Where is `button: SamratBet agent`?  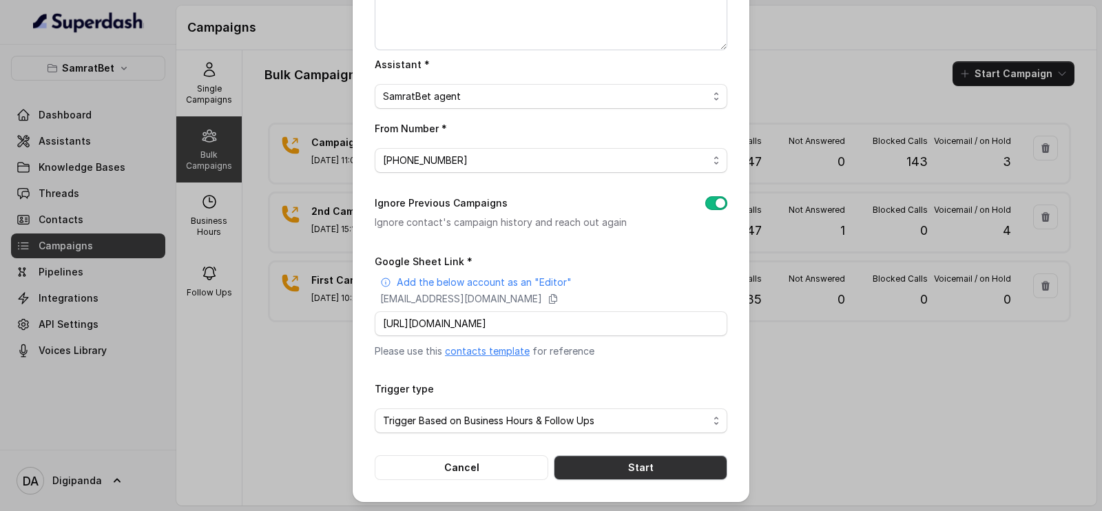 button: SamratBet agent is located at coordinates (551, 96).